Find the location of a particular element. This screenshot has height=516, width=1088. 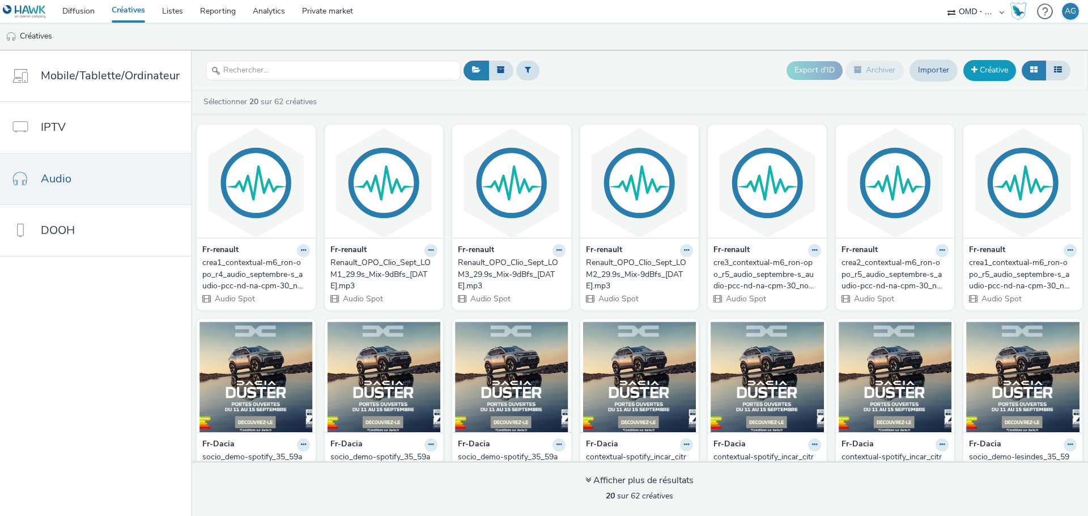

img: socio_demo-spotify_35_59ans-duster_opo_septembre-s_audio3-pcc-nd-na-cpm-30_no_skip visual is located at coordinates (256, 377).